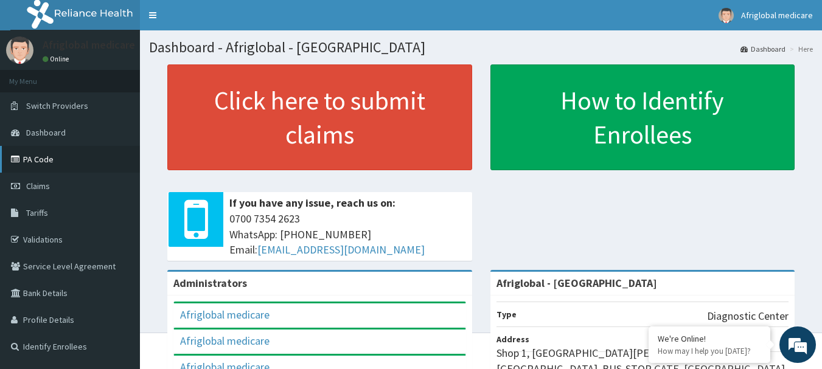 The image size is (822, 369). I want to click on p: Diagnostic Center, so click(747, 316).